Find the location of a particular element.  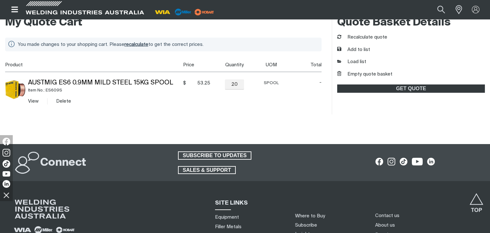

span: recalculate cart is located at coordinates (136, 44).